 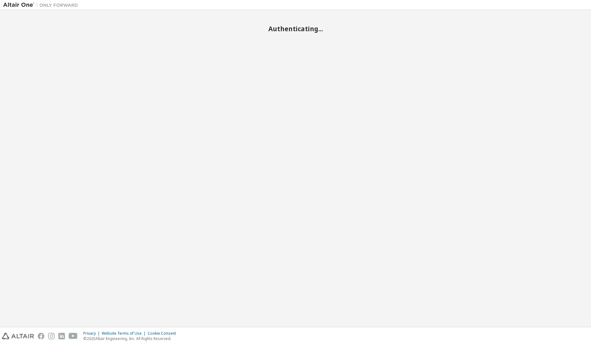 I want to click on img: instagram.svg, so click(x=51, y=336).